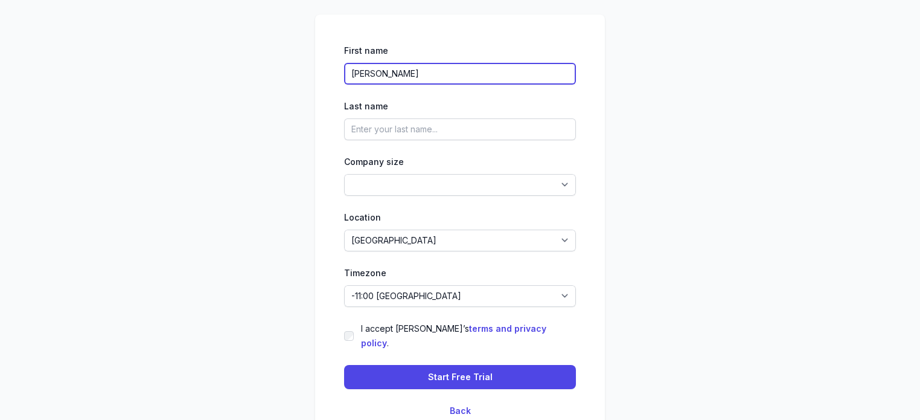 This screenshot has width=920, height=420. What do you see at coordinates (460, 217) in the screenshot?
I see `div: Location` at bounding box center [460, 217].